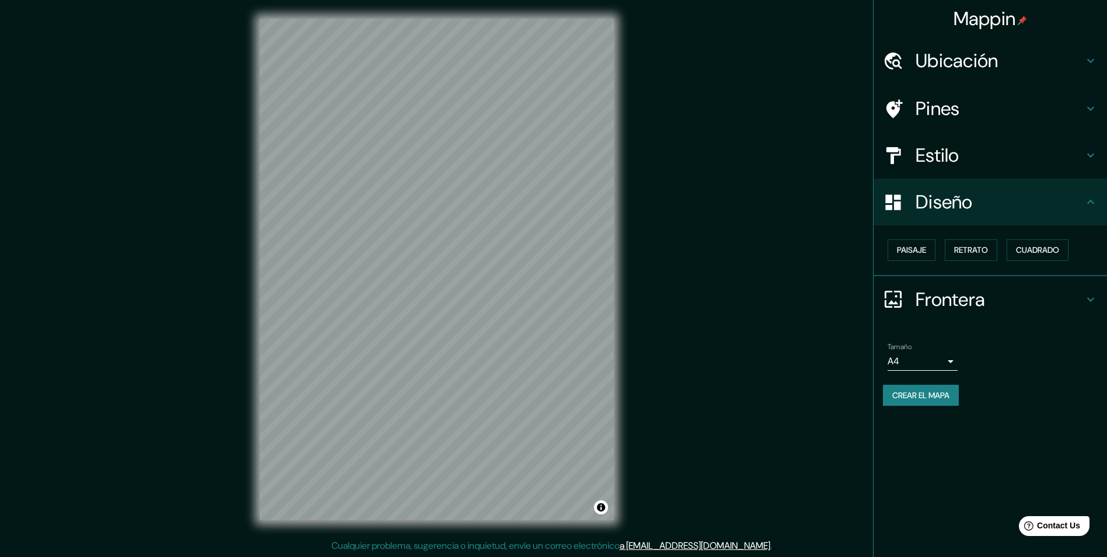 This screenshot has height=557, width=1107. I want to click on button: Alternar atribución, so click(601, 507).